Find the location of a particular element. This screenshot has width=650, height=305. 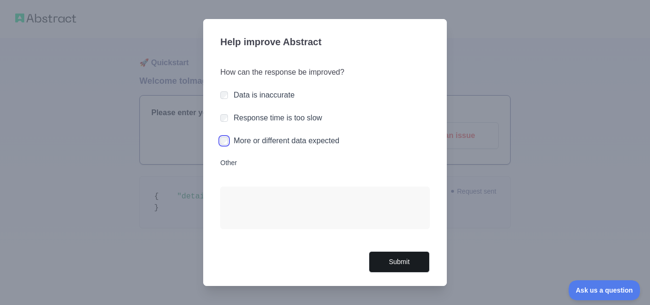

label: Other is located at coordinates (325, 163).